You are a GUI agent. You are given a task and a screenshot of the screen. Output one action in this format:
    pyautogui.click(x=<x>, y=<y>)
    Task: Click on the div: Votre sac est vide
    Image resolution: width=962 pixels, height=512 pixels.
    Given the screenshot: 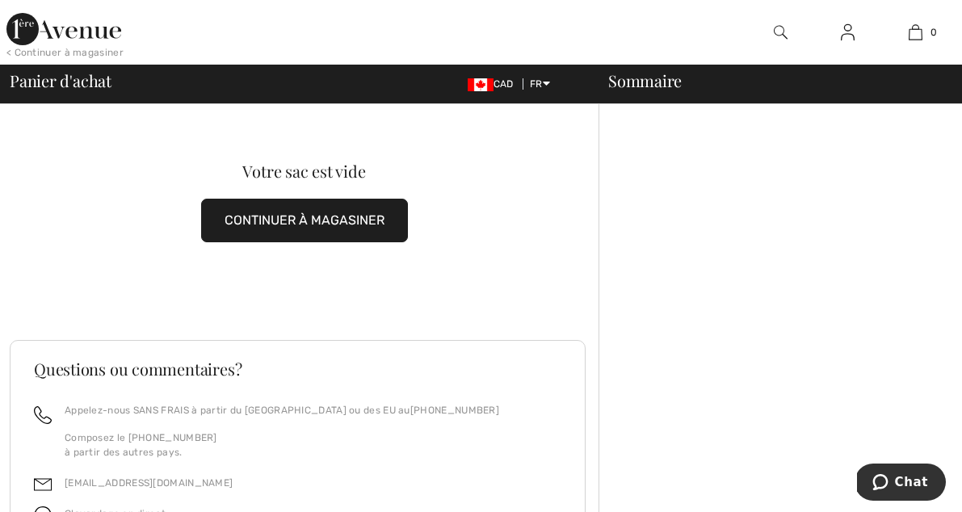 What is the action you would take?
    pyautogui.click(x=304, y=171)
    